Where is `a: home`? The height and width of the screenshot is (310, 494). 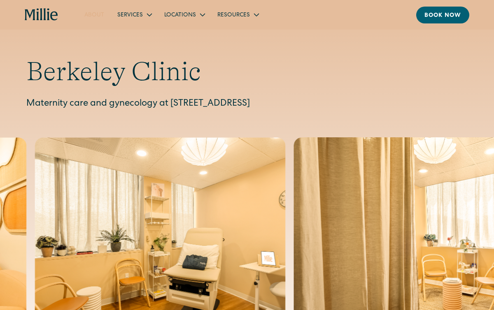
a: home is located at coordinates (41, 15).